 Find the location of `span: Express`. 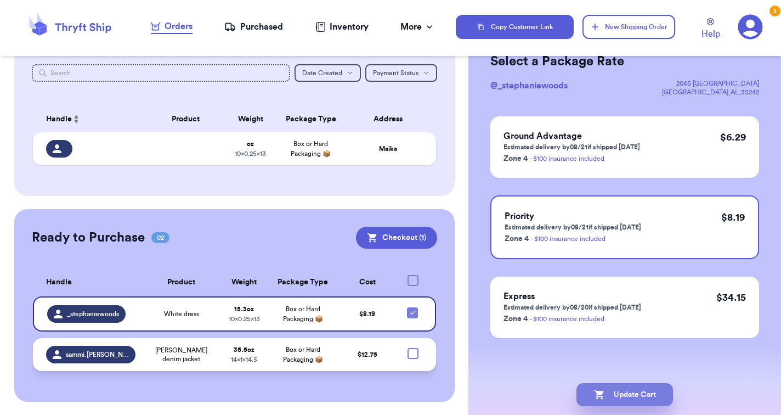

span: Express is located at coordinates (519, 296).